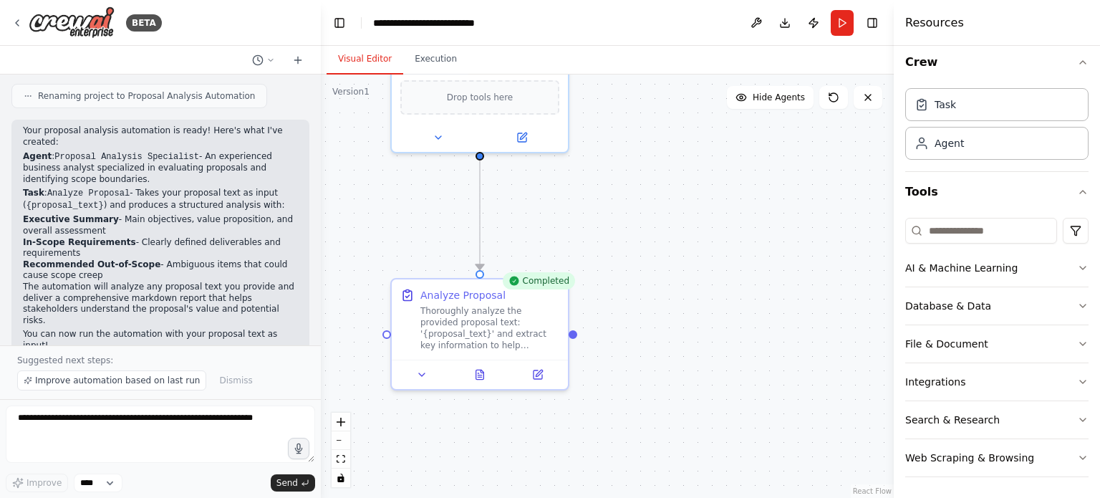 The height and width of the screenshot is (498, 1100). What do you see at coordinates (490, 328) in the screenshot?
I see `div: Thoroughly analyze the provided proposal text: '{proposal_text}' and extract key information to h...` at bounding box center [490, 328].